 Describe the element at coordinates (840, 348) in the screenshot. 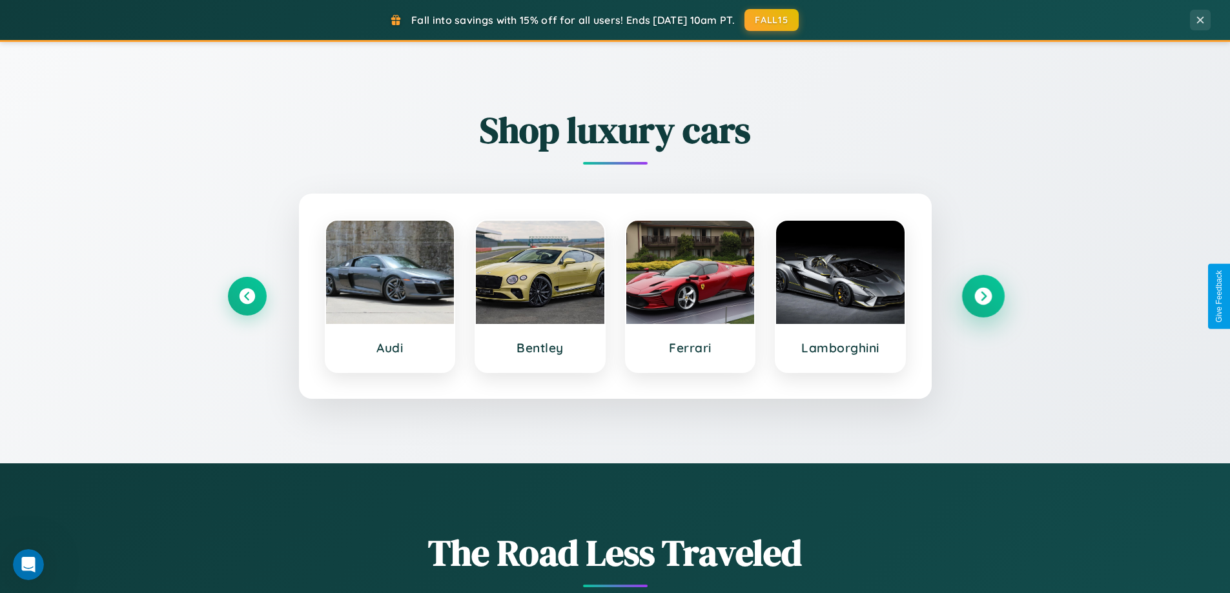

I see `h3: Lamborghini` at that location.